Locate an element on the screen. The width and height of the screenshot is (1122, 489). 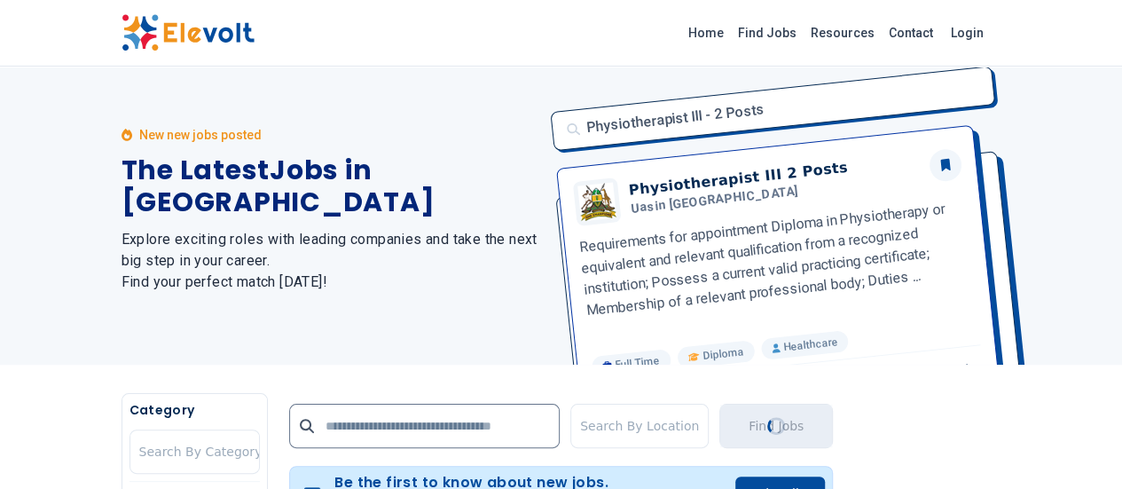
button: Find JobsLoading... is located at coordinates (776, 426).